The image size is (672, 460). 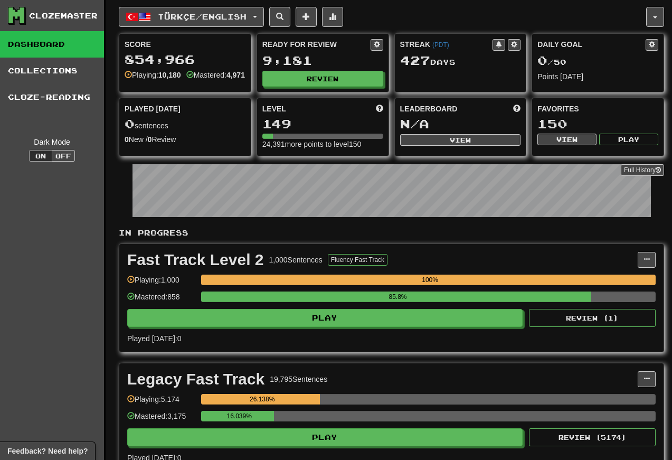 What do you see at coordinates (447, 44) in the screenshot?
I see `div: Streak` at bounding box center [447, 44].